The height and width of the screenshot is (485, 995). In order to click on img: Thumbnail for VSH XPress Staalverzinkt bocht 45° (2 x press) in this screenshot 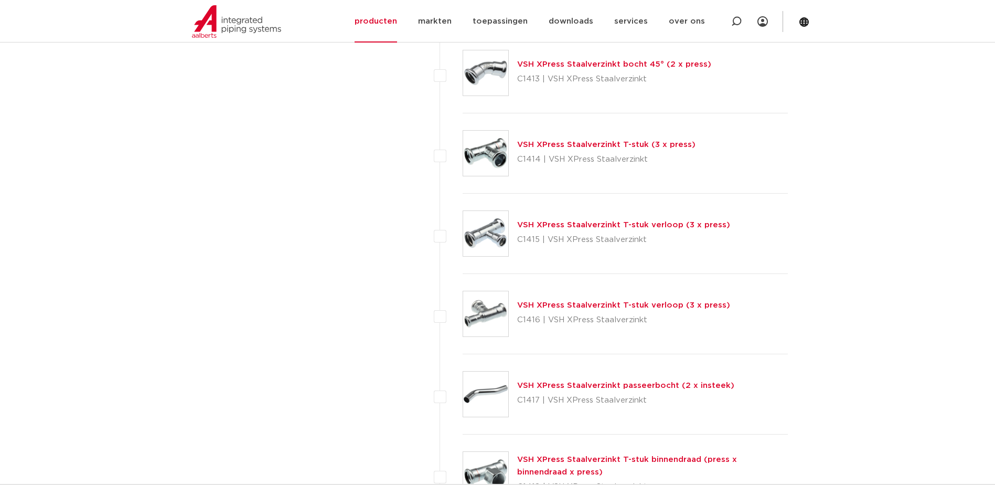, I will do `click(486, 73)`.